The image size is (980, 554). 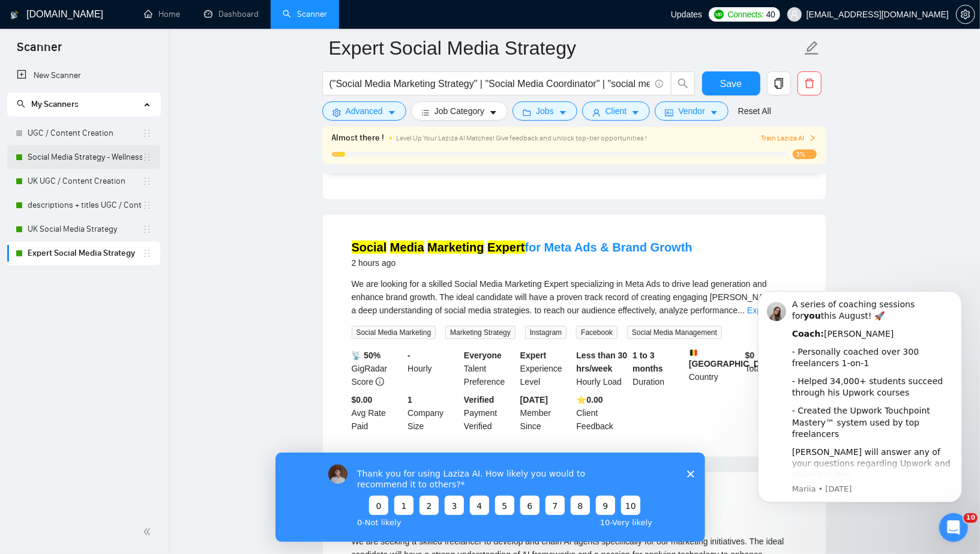 What do you see at coordinates (490, 368) in the screenshot?
I see `div: Talent Preference` at bounding box center [490, 368].